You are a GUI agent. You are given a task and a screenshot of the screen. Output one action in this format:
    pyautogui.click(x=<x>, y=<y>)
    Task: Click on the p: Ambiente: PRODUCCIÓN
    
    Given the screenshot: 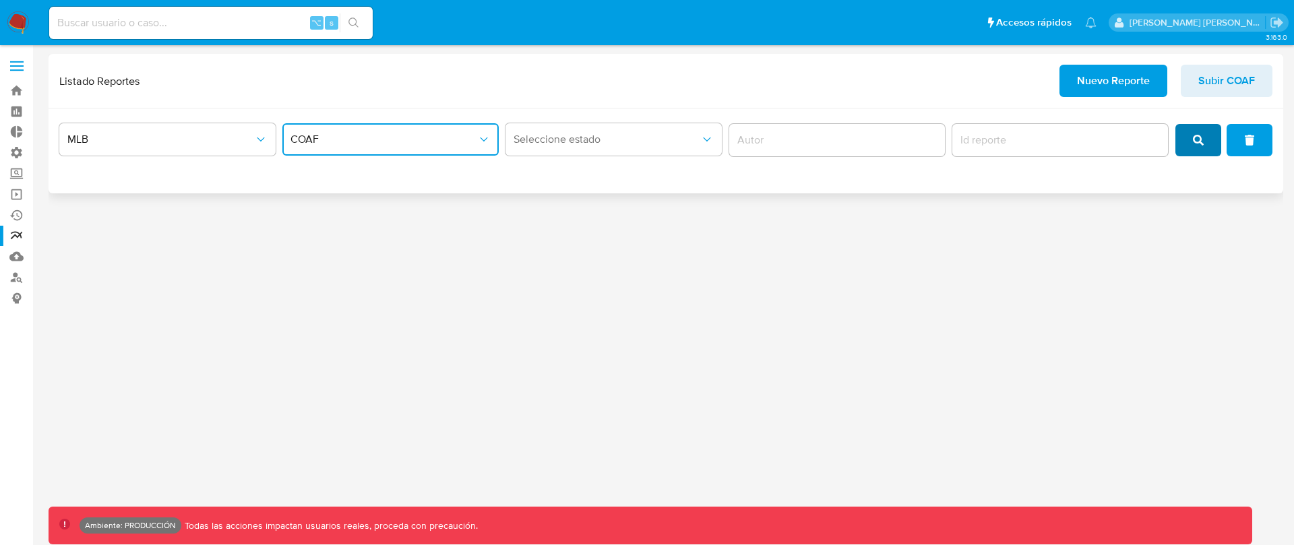 What is the action you would take?
    pyautogui.click(x=130, y=526)
    